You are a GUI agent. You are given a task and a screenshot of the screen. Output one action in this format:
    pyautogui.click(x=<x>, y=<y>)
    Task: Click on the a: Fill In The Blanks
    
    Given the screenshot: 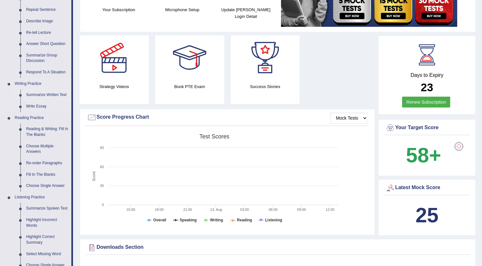 What is the action you would take?
    pyautogui.click(x=47, y=174)
    